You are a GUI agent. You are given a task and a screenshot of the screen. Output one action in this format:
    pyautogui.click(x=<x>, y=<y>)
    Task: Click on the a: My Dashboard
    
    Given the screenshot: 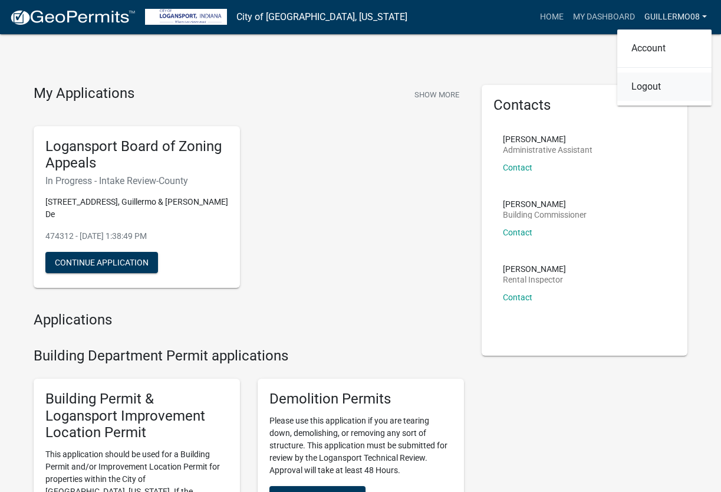 What is the action you would take?
    pyautogui.click(x=603, y=17)
    